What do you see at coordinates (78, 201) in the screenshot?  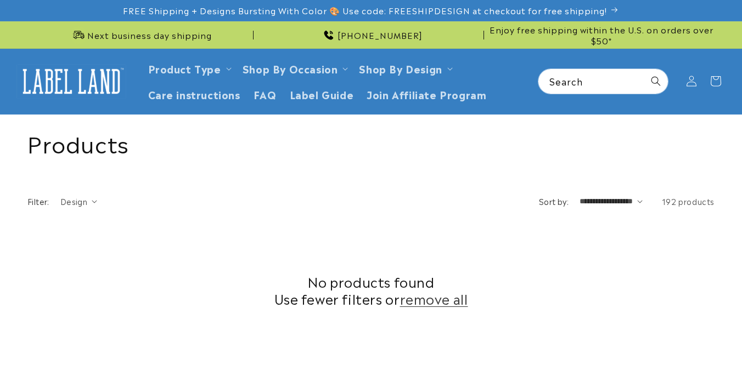 I see `summary: Design (0 selected)` at bounding box center [78, 201].